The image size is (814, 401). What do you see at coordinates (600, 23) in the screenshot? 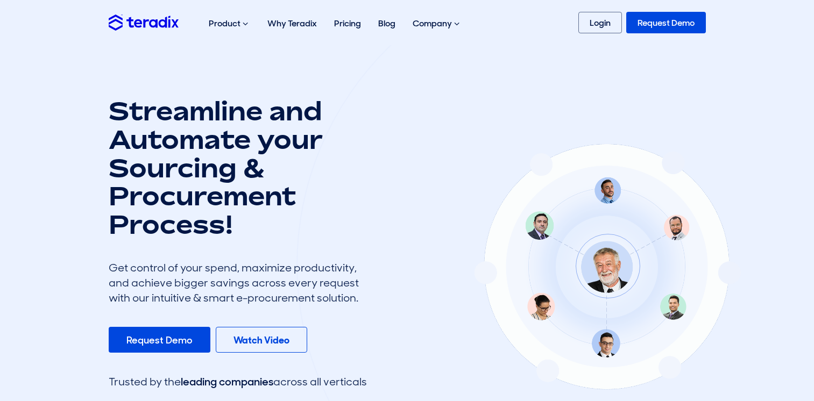
I see `a: Login` at bounding box center [600, 23].